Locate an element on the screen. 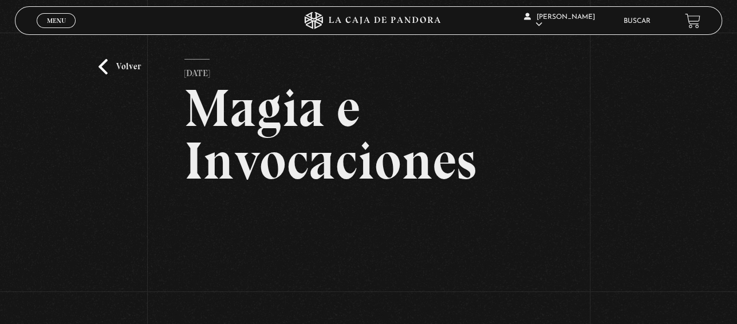 This screenshot has height=324, width=737. a: Buscar is located at coordinates (637, 21).